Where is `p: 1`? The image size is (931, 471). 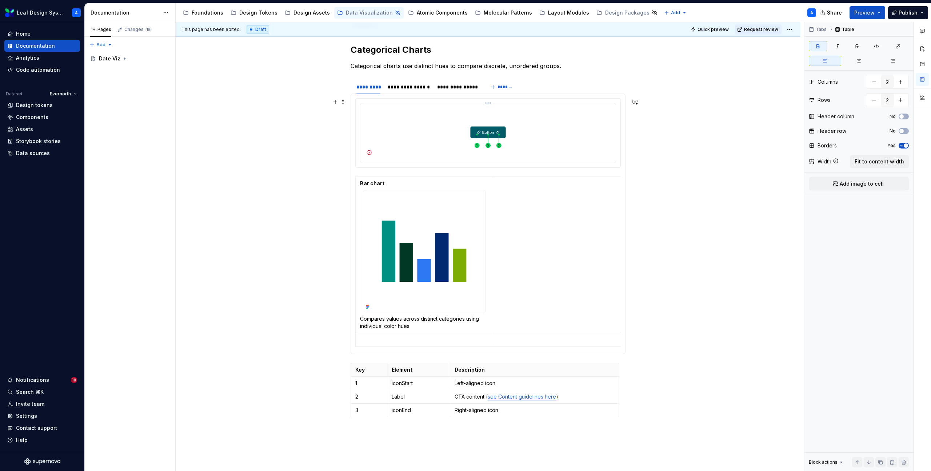
p: 1 is located at coordinates (369, 383).